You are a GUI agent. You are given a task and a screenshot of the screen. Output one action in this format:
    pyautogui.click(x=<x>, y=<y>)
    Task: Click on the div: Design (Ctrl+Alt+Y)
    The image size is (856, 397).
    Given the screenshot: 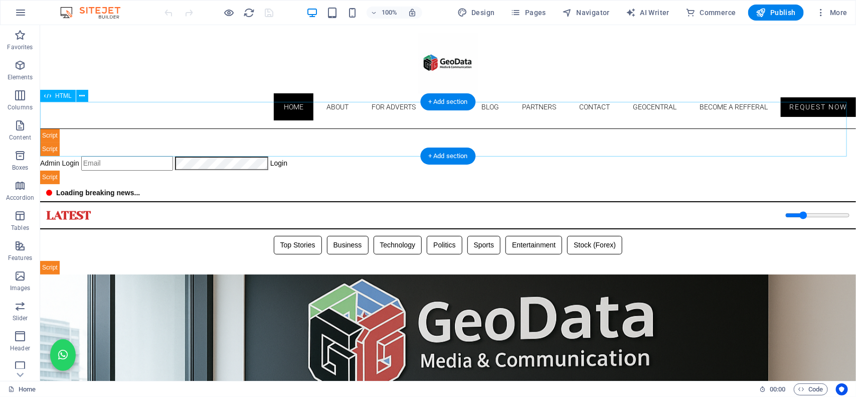 What is the action you would take?
    pyautogui.click(x=476, y=13)
    